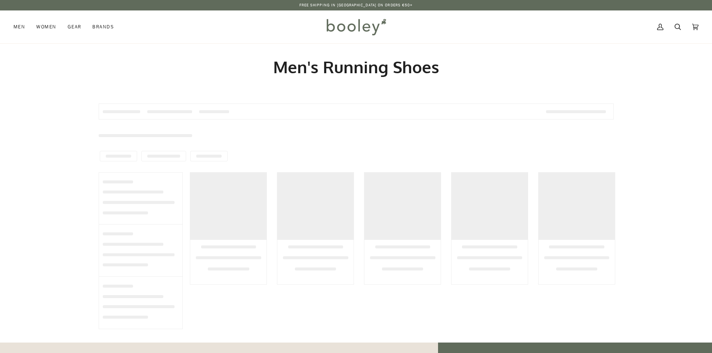 The width and height of the screenshot is (712, 353). Describe the element at coordinates (103, 27) in the screenshot. I see `span: Brands` at that location.